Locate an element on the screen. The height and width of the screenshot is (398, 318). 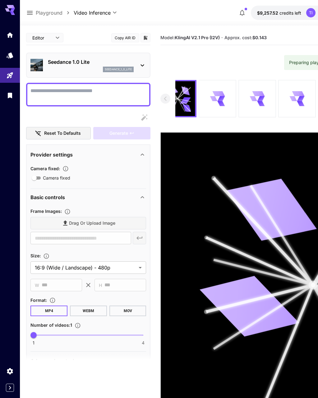
nav: breadcrumb is located at coordinates (55, 13).